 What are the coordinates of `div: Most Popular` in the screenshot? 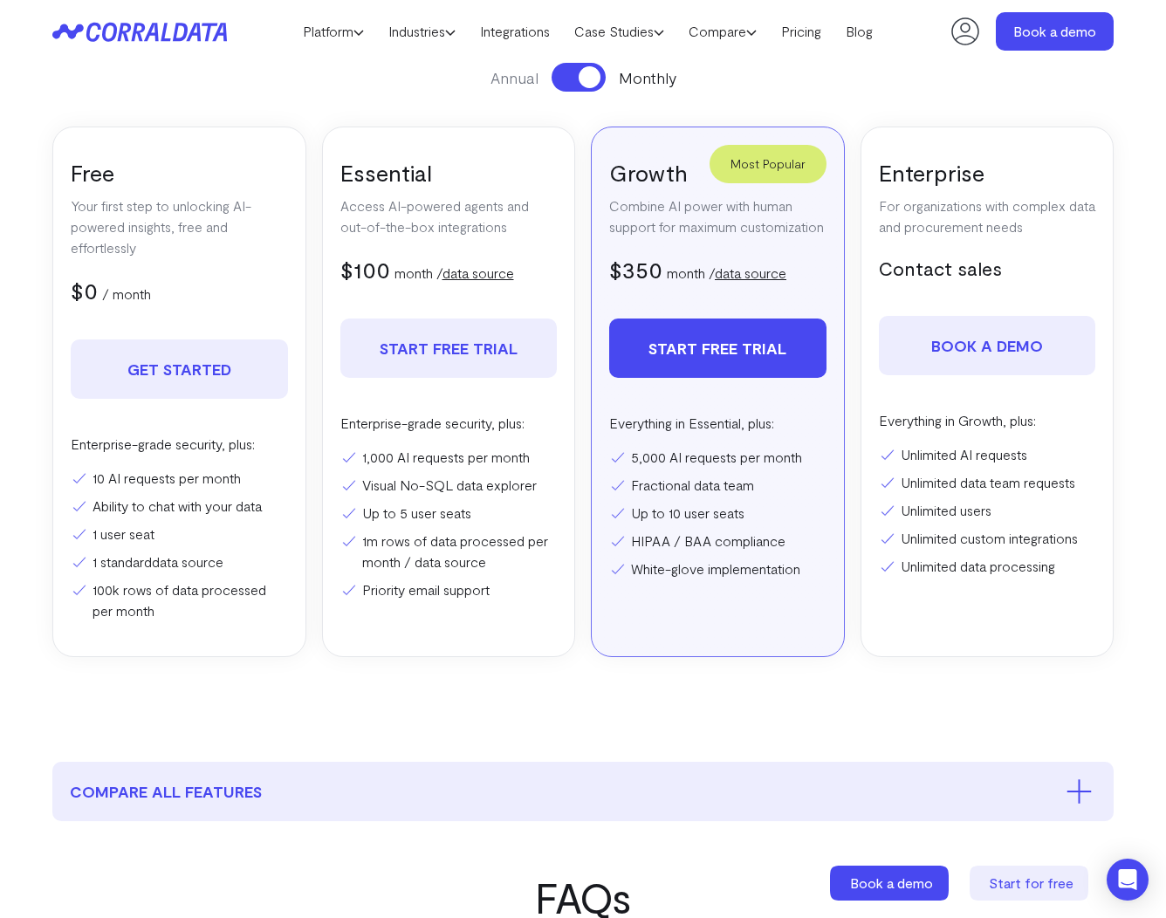 It's located at (768, 164).